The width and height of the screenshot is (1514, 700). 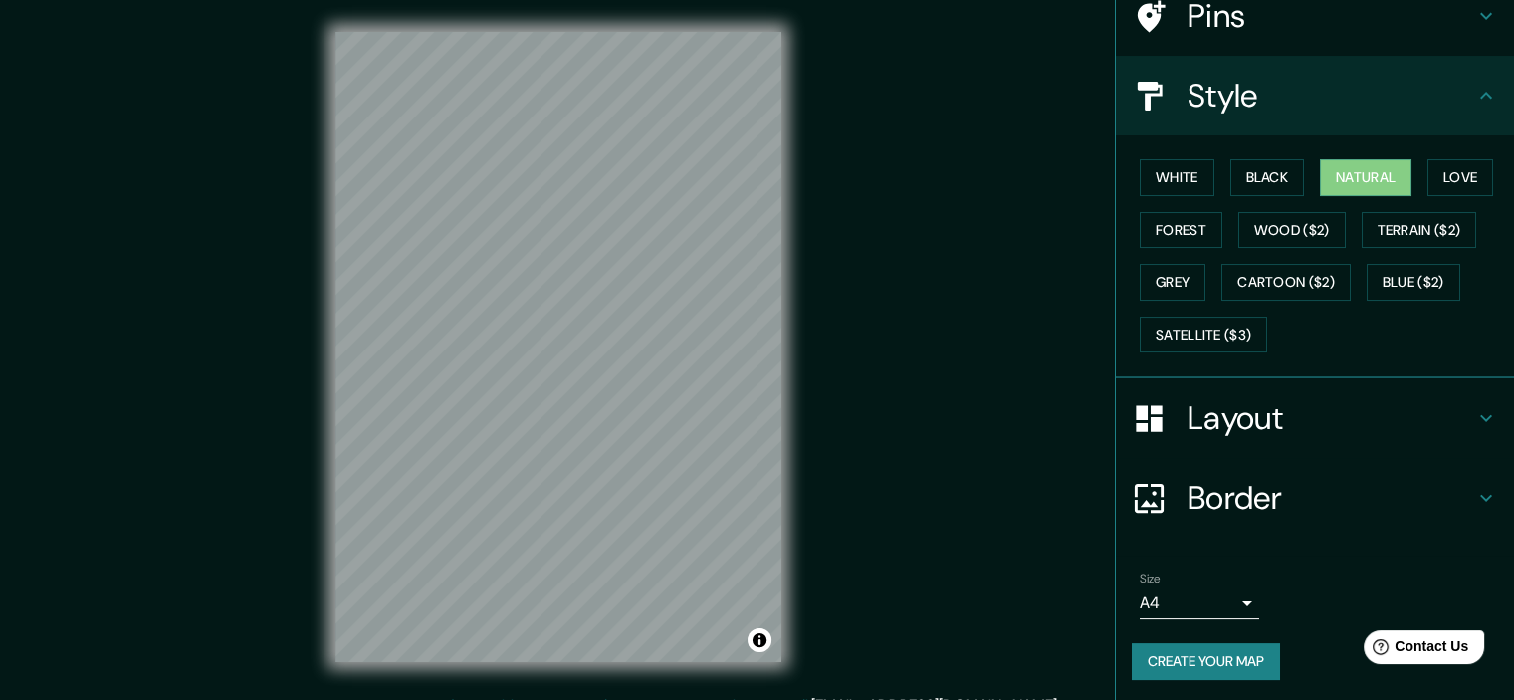 I want to click on button: Create your map, so click(x=1206, y=661).